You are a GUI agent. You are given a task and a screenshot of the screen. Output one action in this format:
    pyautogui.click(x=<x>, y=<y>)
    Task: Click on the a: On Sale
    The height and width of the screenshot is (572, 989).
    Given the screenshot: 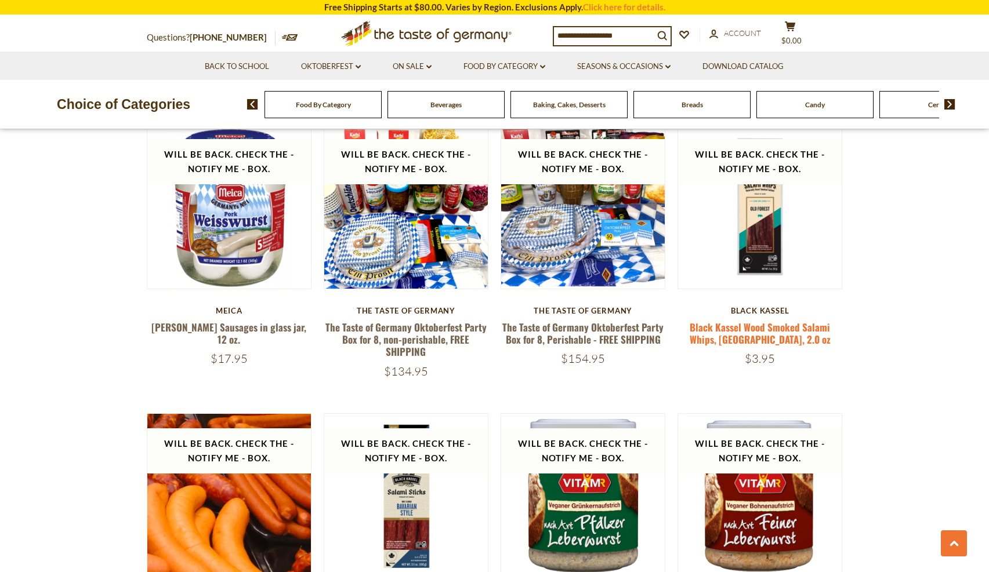 What is the action you would take?
    pyautogui.click(x=412, y=67)
    